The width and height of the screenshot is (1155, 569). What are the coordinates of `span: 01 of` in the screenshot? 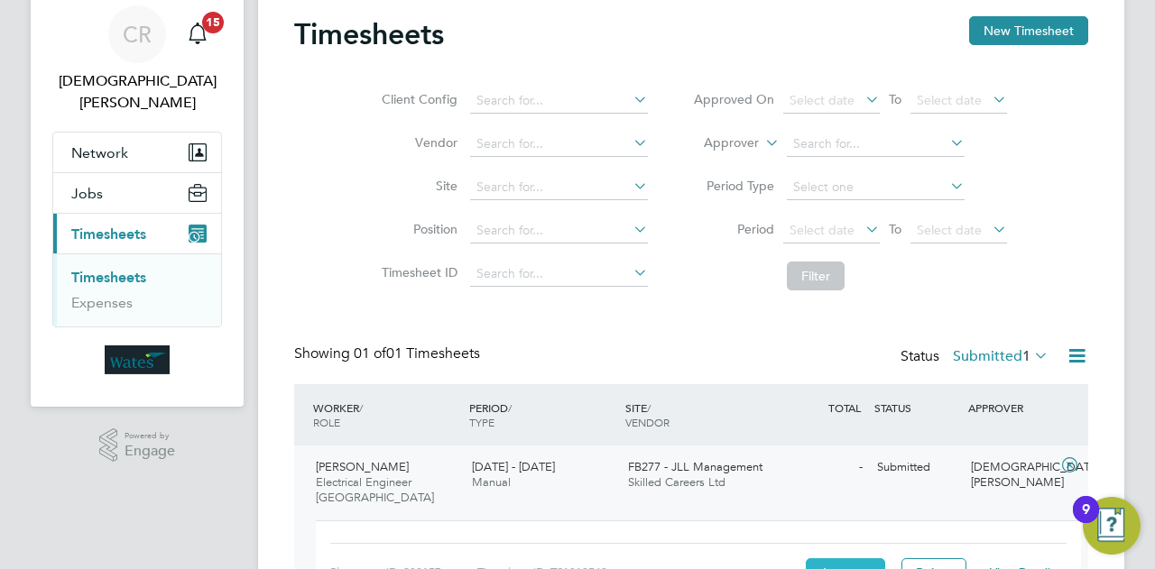 It's located at (370, 354).